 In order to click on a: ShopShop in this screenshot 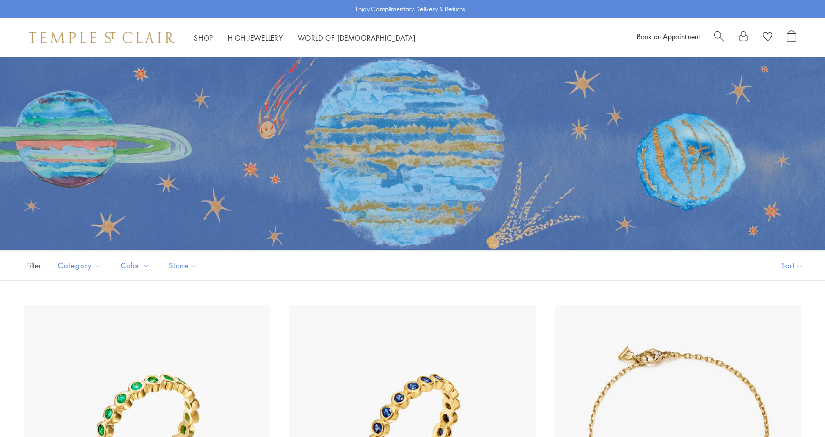, I will do `click(204, 38)`.